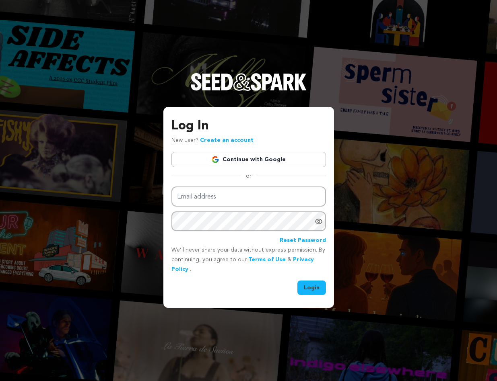  I want to click on img: Seed&Spark Logo, so click(249, 82).